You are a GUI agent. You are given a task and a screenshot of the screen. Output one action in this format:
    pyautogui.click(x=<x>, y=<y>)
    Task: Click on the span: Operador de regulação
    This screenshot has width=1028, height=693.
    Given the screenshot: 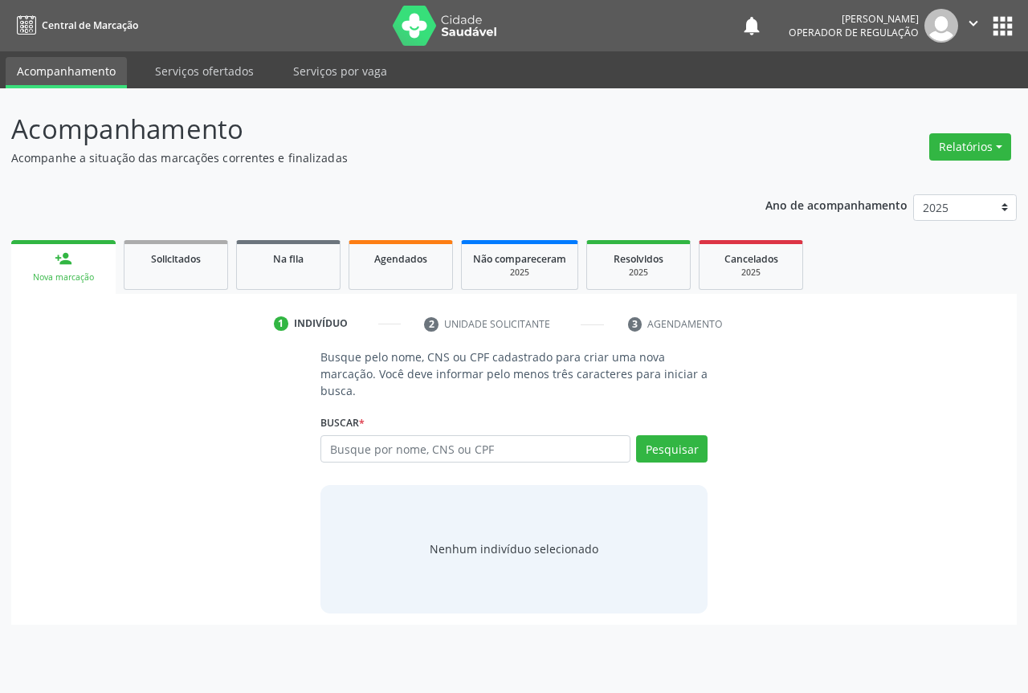 What is the action you would take?
    pyautogui.click(x=854, y=32)
    